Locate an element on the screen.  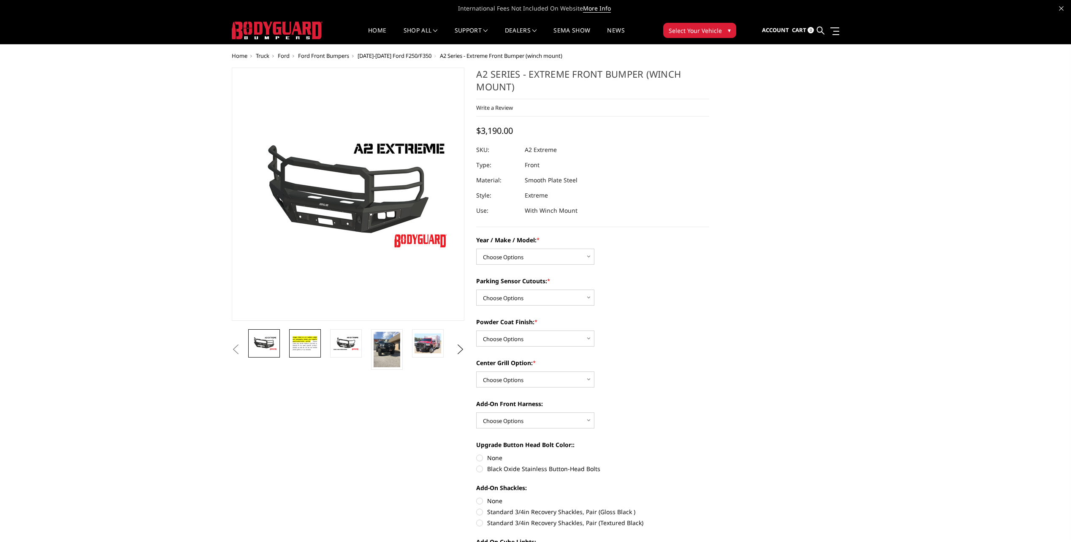
span: Account is located at coordinates (775, 30).